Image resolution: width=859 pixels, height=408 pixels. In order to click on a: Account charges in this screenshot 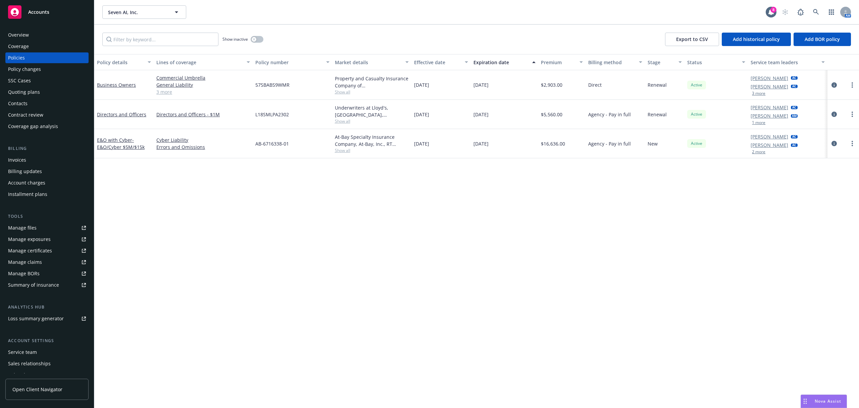, I will do `click(47, 183)`.